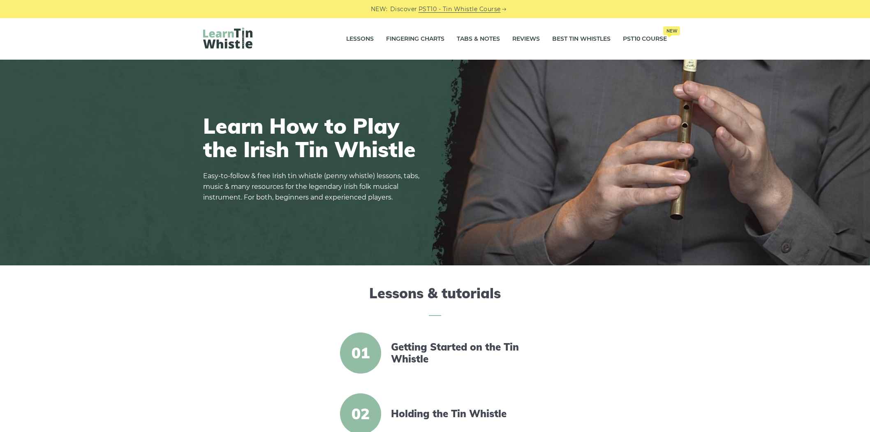 The image size is (870, 432). Describe the element at coordinates (462, 353) in the screenshot. I see `a: Getting Started on the Tin Whistle` at that location.